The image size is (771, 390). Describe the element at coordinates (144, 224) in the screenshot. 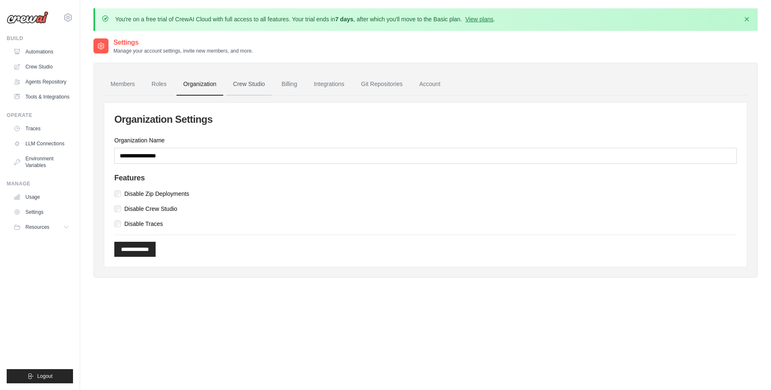

I see `label: Disable Traces` at that location.